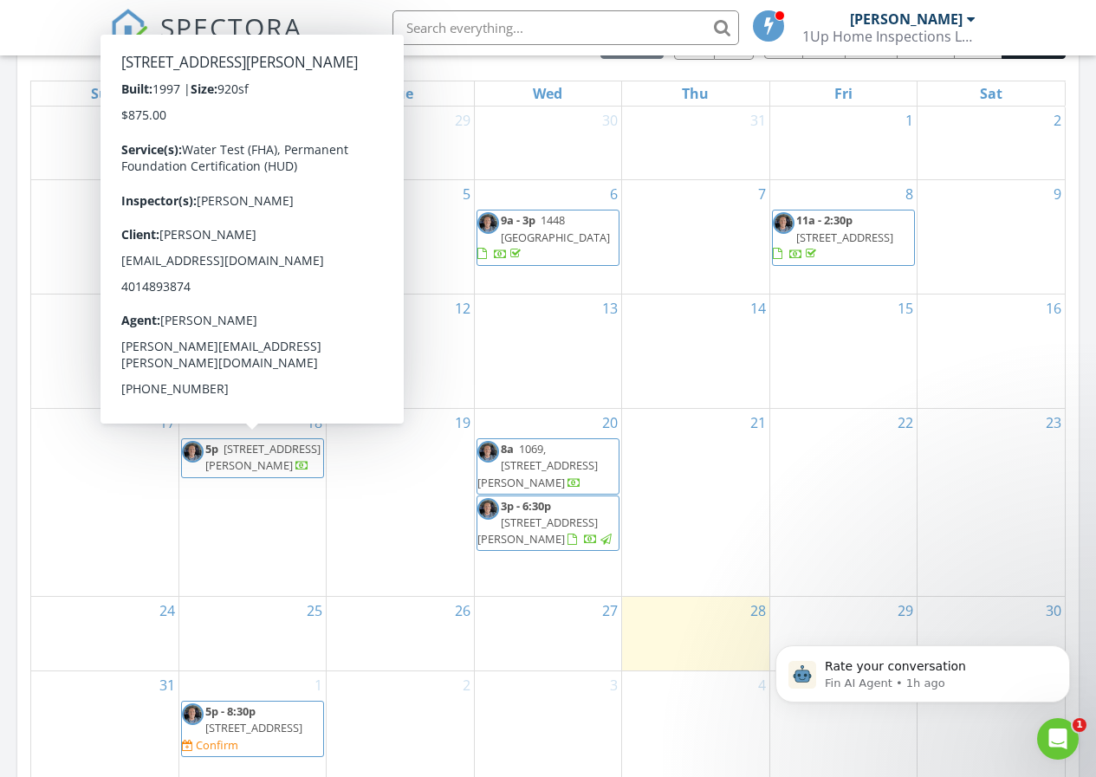 The image size is (1096, 777). Describe the element at coordinates (231, 27) in the screenshot. I see `span: SPECTORA` at that location.